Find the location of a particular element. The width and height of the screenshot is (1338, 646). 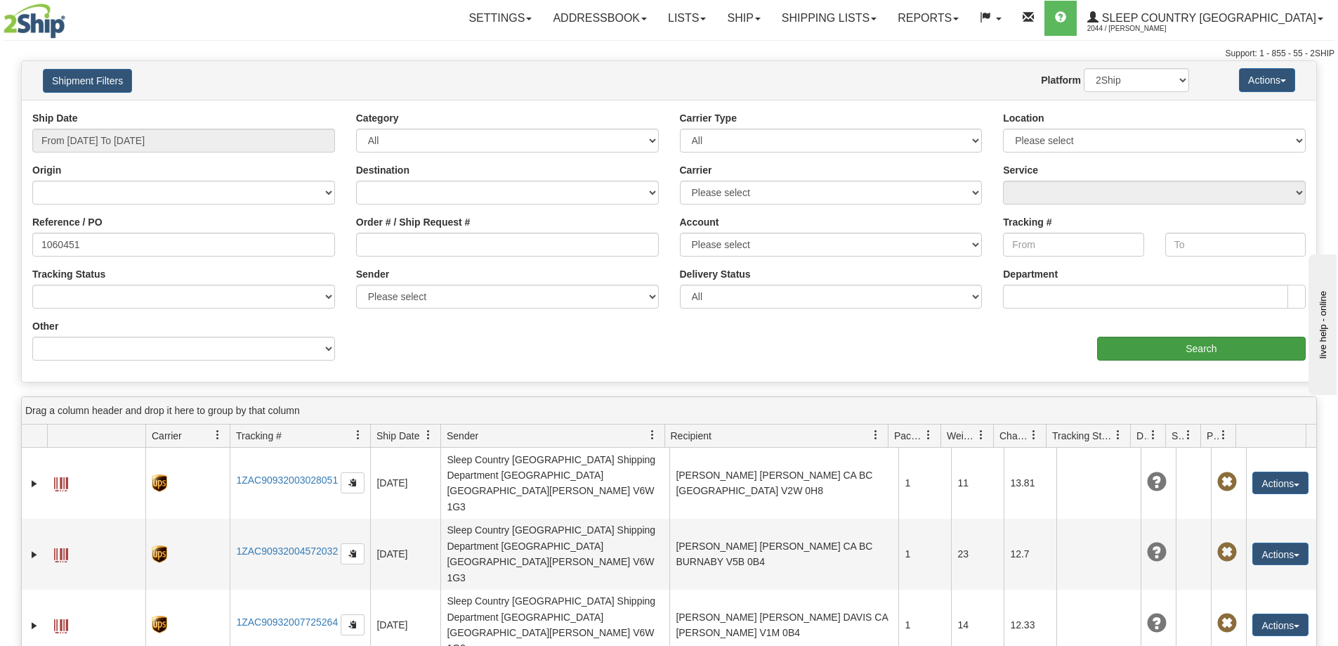

a: Tracking Status filter column settings is located at coordinates (1118, 435).